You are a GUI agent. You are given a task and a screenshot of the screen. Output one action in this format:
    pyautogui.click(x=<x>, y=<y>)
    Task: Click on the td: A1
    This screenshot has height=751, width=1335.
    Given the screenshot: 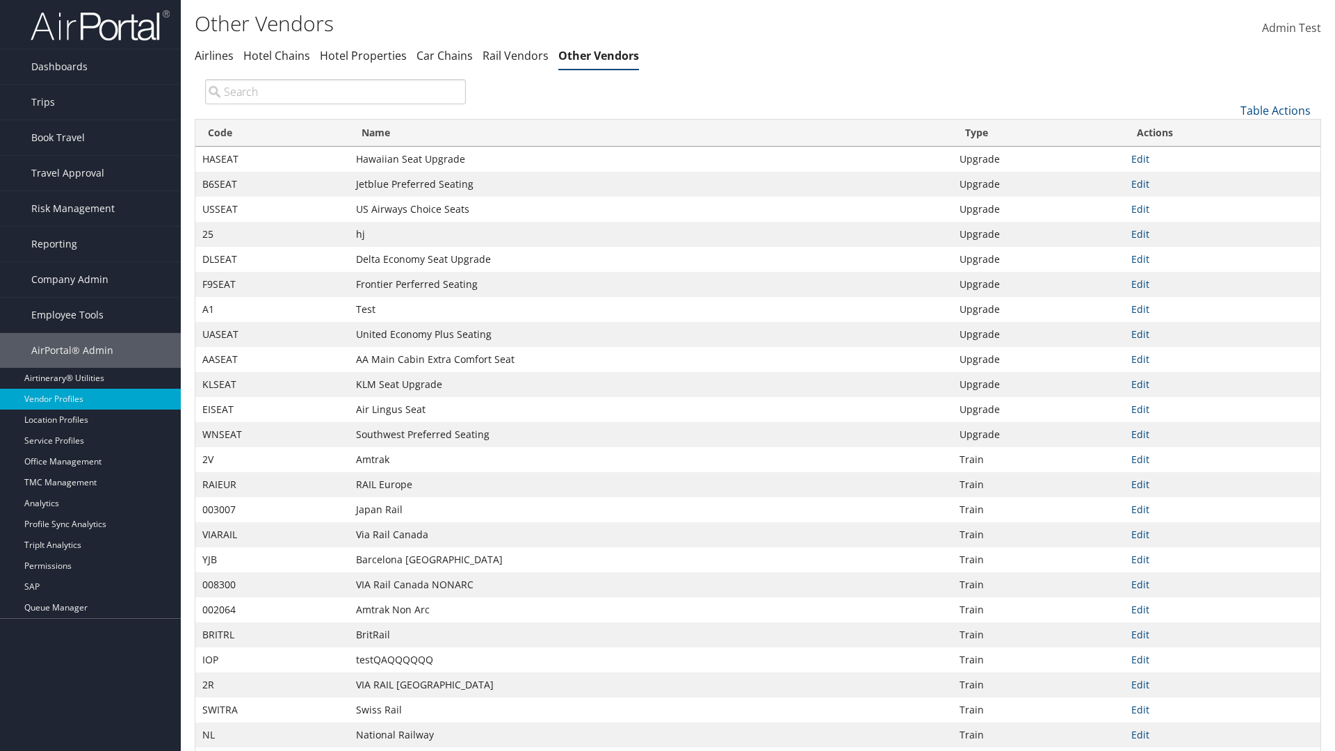 What is the action you would take?
    pyautogui.click(x=272, y=309)
    